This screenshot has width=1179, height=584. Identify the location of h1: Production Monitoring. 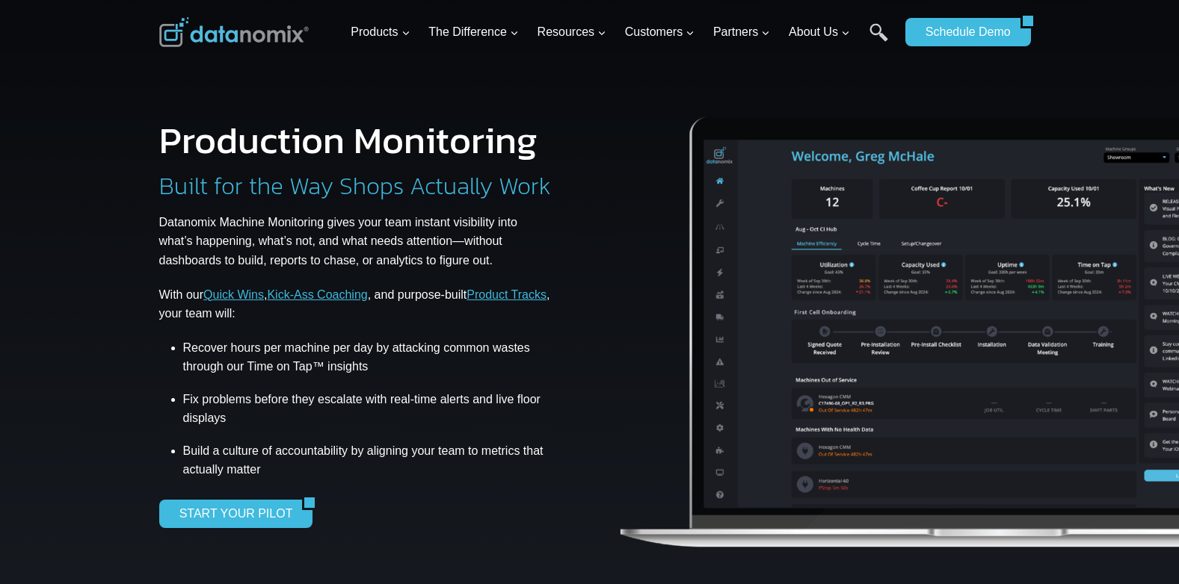
(348, 141).